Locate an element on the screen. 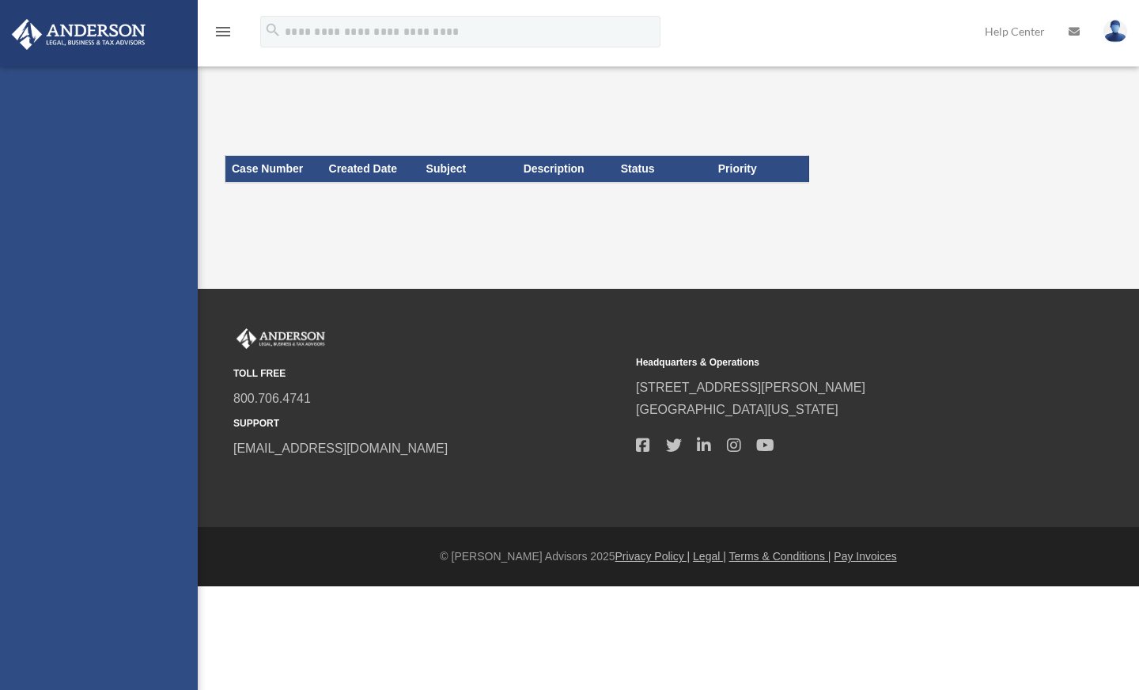  small: TOLL FREE is located at coordinates (429, 373).